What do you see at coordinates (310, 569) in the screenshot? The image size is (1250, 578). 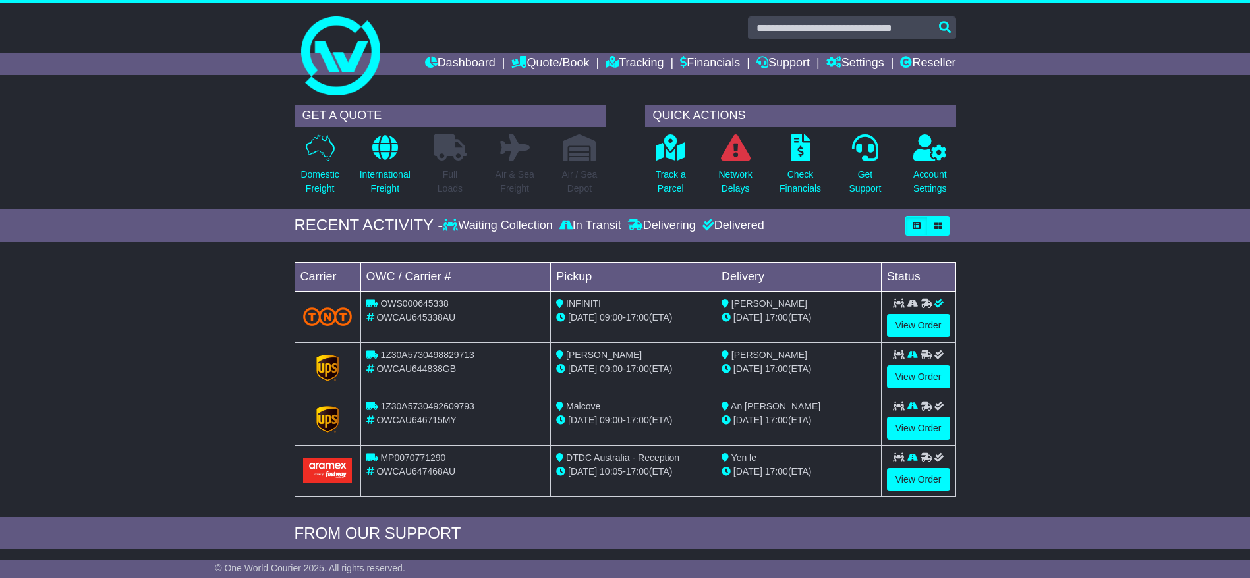 I see `span: © One World Courier 2025. All rights reserved.` at bounding box center [310, 569].